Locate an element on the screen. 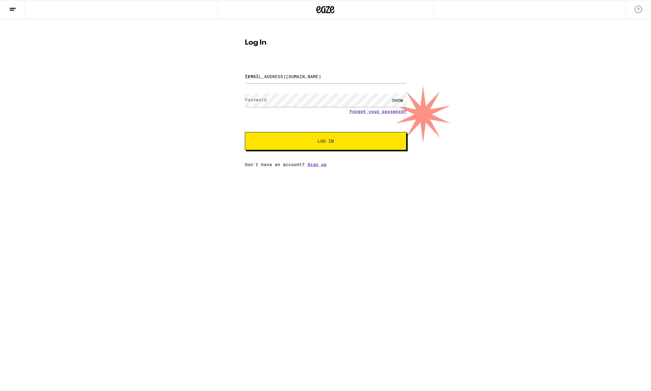 This screenshot has height=391, width=651. button: Log In is located at coordinates (326, 141).